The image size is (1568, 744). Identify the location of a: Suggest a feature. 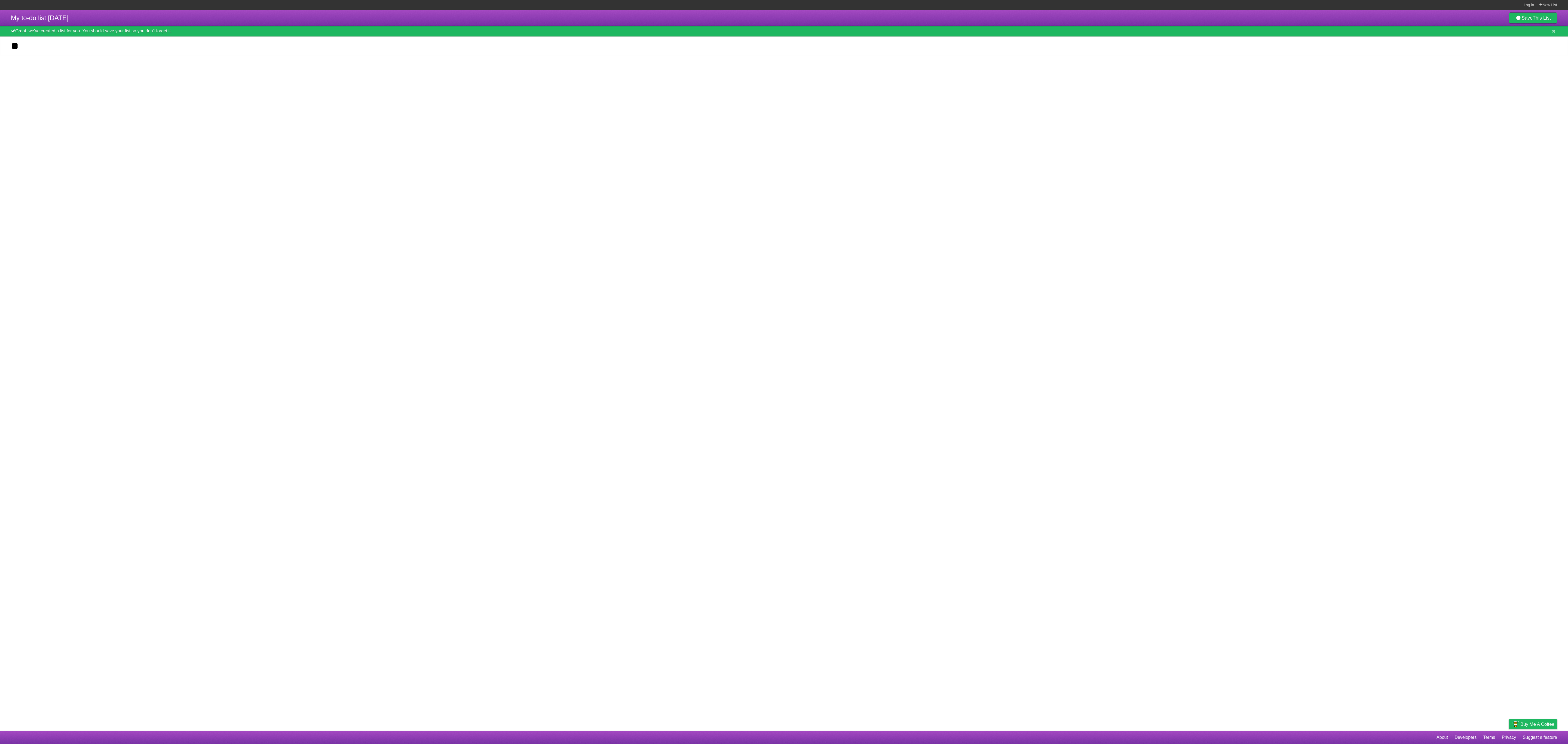
(1540, 737).